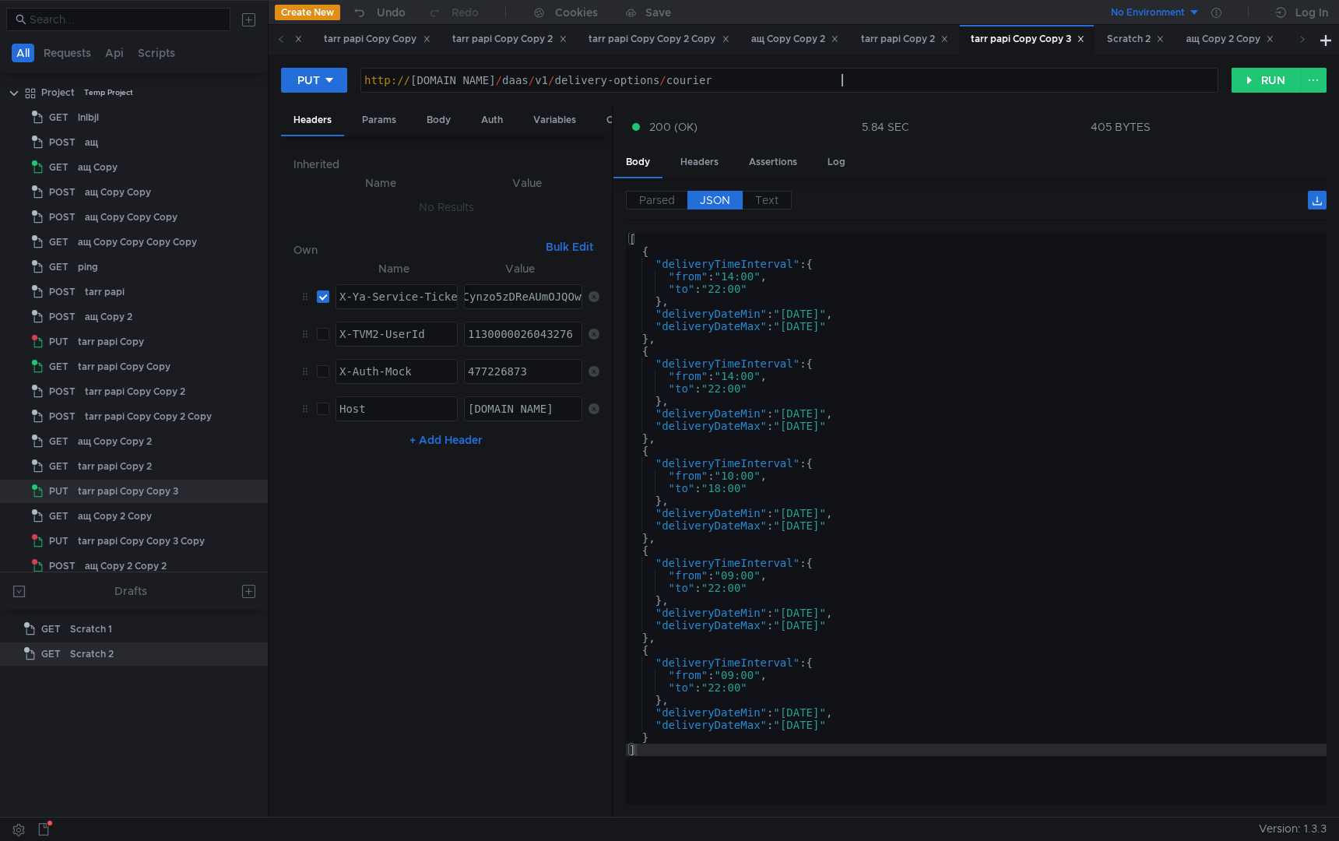 The image size is (1339, 841). Describe the element at coordinates (114, 53) in the screenshot. I see `button: Api` at that location.